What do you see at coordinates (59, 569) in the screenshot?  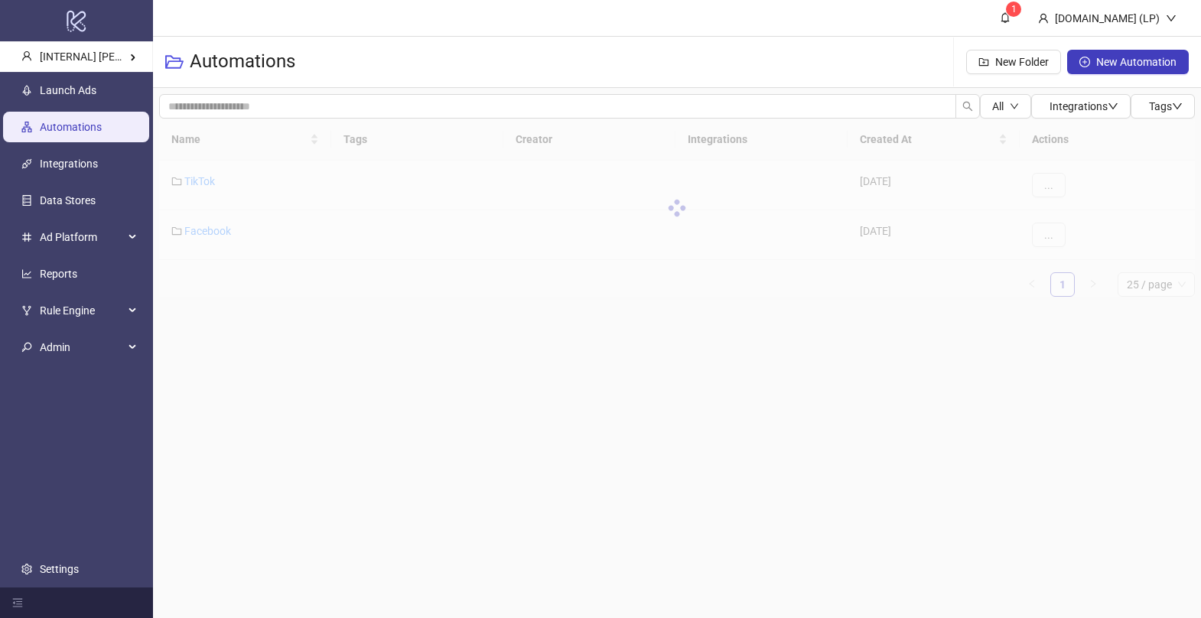 I see `a: Settings` at bounding box center [59, 569].